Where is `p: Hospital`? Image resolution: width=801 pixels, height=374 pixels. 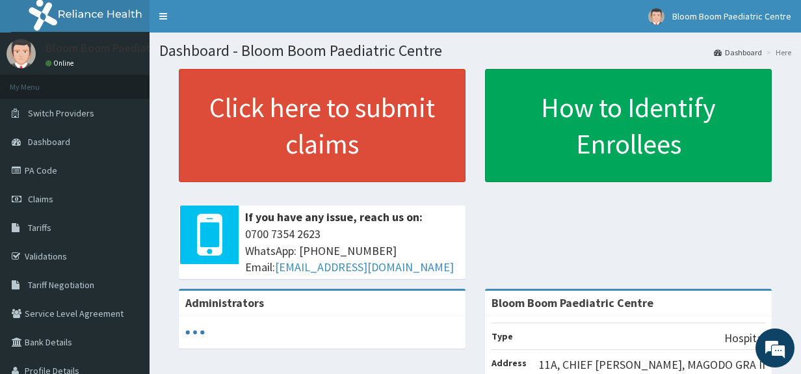 p: Hospital is located at coordinates (744, 338).